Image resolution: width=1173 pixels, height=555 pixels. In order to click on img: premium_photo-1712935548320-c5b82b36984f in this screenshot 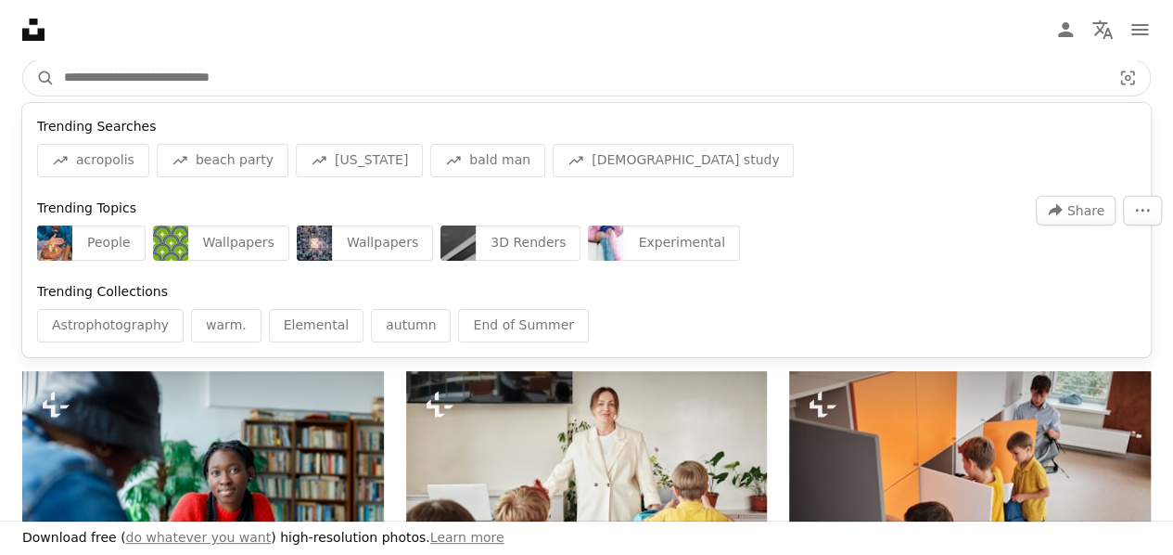, I will do `click(55, 243)`.